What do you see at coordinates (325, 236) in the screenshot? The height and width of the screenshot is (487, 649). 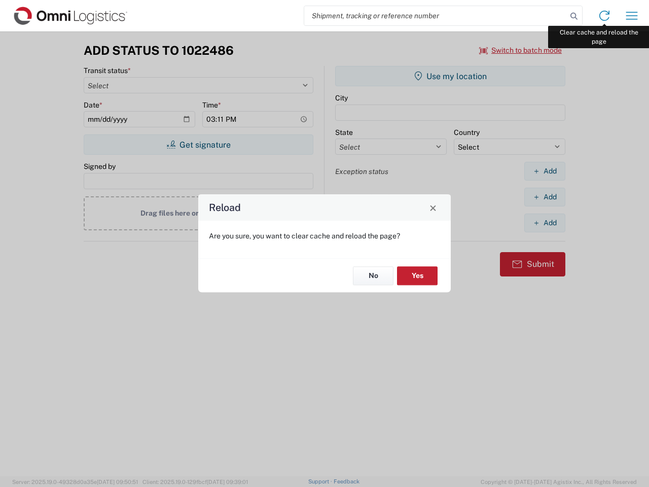 I see `p: Are you sure, you want to clear cache and reload the page?` at bounding box center [325, 236].